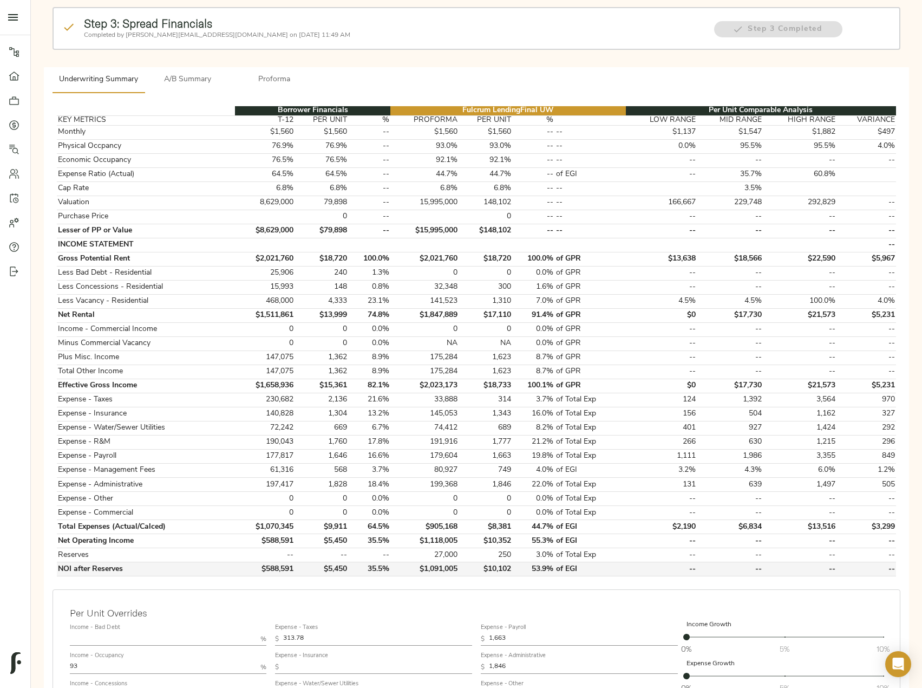 The height and width of the screenshot is (688, 922). I want to click on td: Net Rental, so click(146, 315).